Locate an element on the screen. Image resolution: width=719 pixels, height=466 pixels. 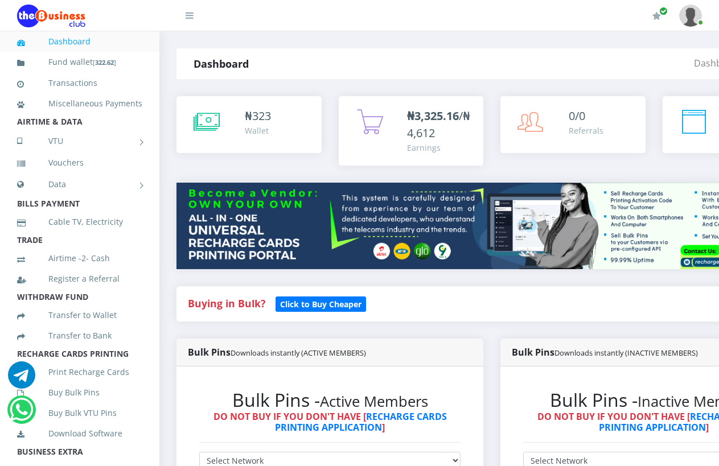
a: Download Software is located at coordinates (80, 434).